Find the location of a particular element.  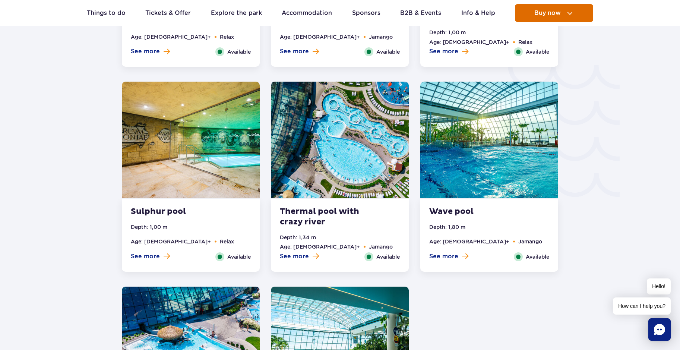

strong: Sulphur pool is located at coordinates (176, 212).